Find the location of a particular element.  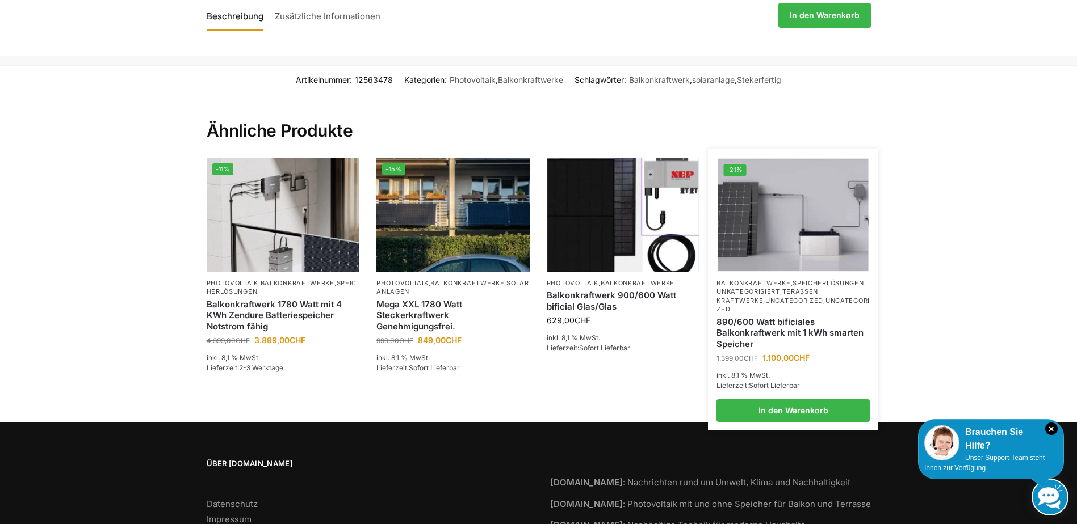

span: Unser Support-Team steht Ihnen zur Verfügung is located at coordinates (984, 463).